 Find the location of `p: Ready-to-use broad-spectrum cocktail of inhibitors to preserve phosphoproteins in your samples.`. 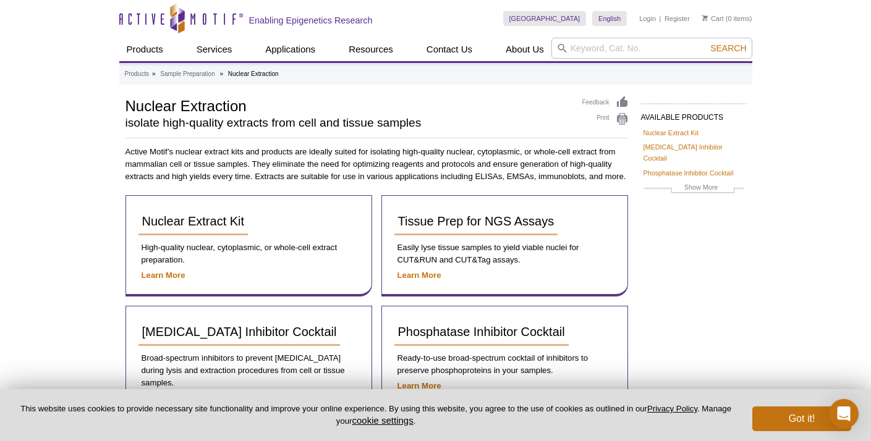

p: Ready-to-use broad-spectrum cocktail of inhibitors to preserve phosphoproteins in your samples. is located at coordinates (504, 365).